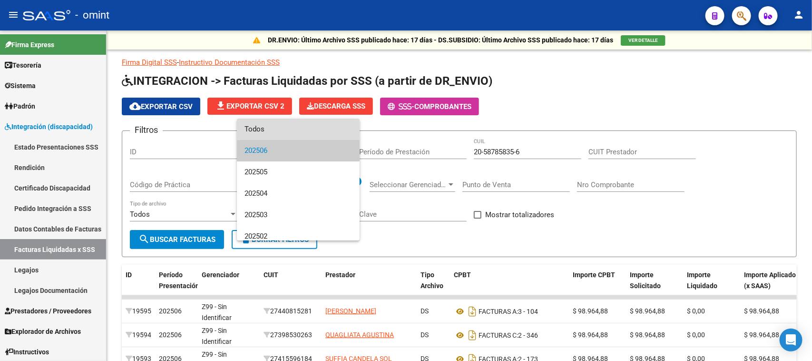 This screenshot has height=361, width=812. I want to click on span: 202504, so click(298, 193).